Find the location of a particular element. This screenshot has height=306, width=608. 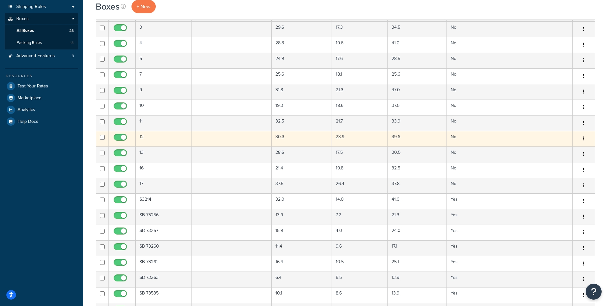

td: 5.5 is located at coordinates (360, 279).